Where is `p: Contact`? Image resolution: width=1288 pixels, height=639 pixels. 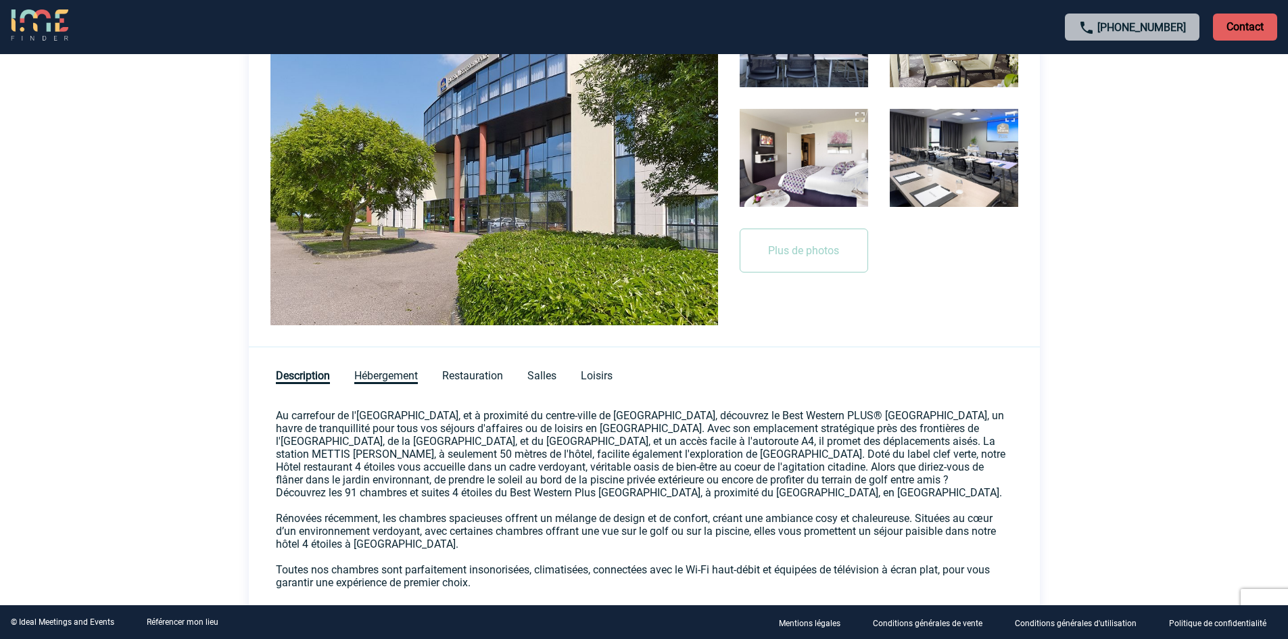
p: Contact is located at coordinates (1245, 27).